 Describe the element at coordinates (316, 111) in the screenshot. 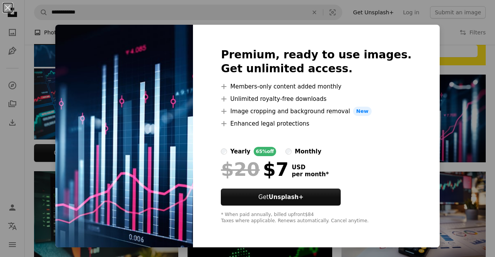

I see `li: Image cropping and background removal` at that location.